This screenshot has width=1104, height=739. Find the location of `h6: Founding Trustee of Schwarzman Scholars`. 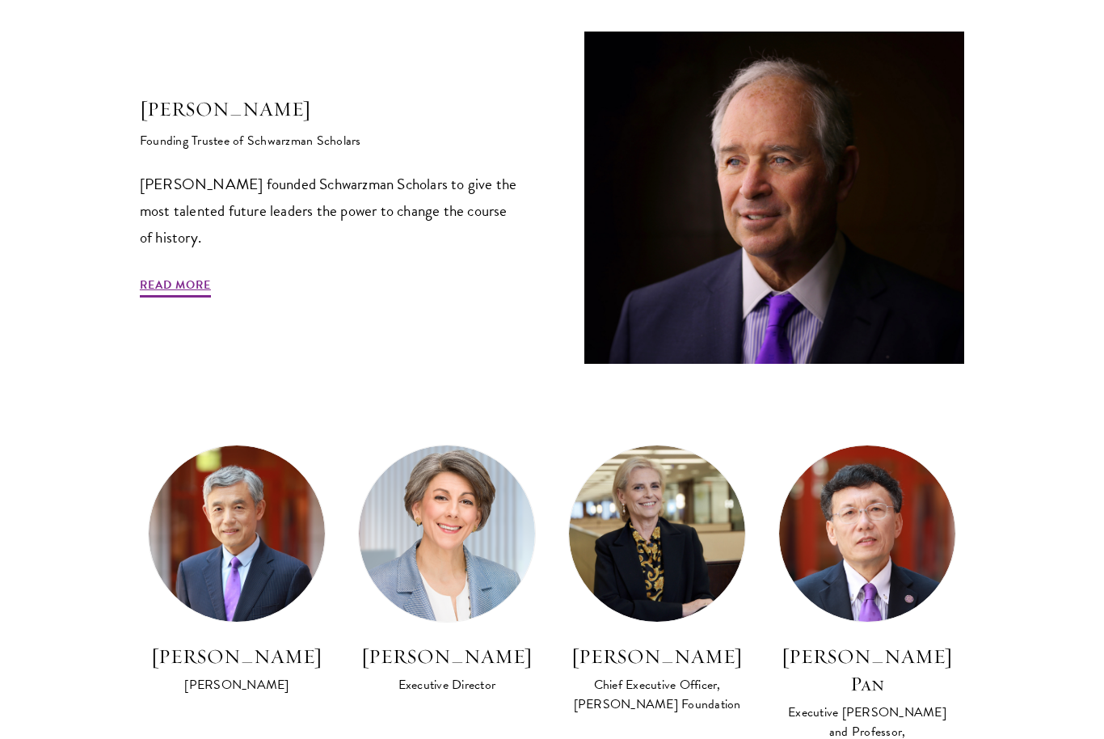

h6: Founding Trustee of Schwarzman Scholars is located at coordinates (330, 137).